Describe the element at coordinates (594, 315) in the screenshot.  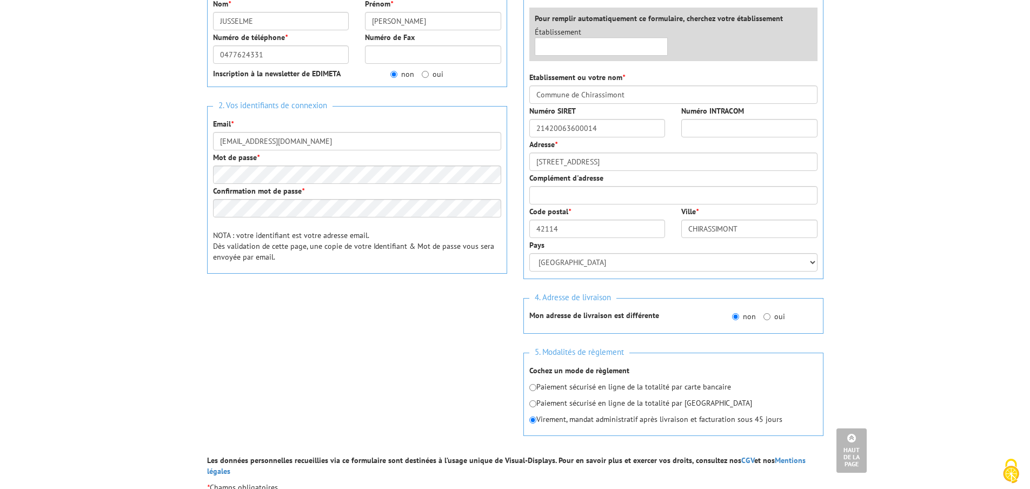
I see `strong: Mon adresse de livraison est différente` at that location.